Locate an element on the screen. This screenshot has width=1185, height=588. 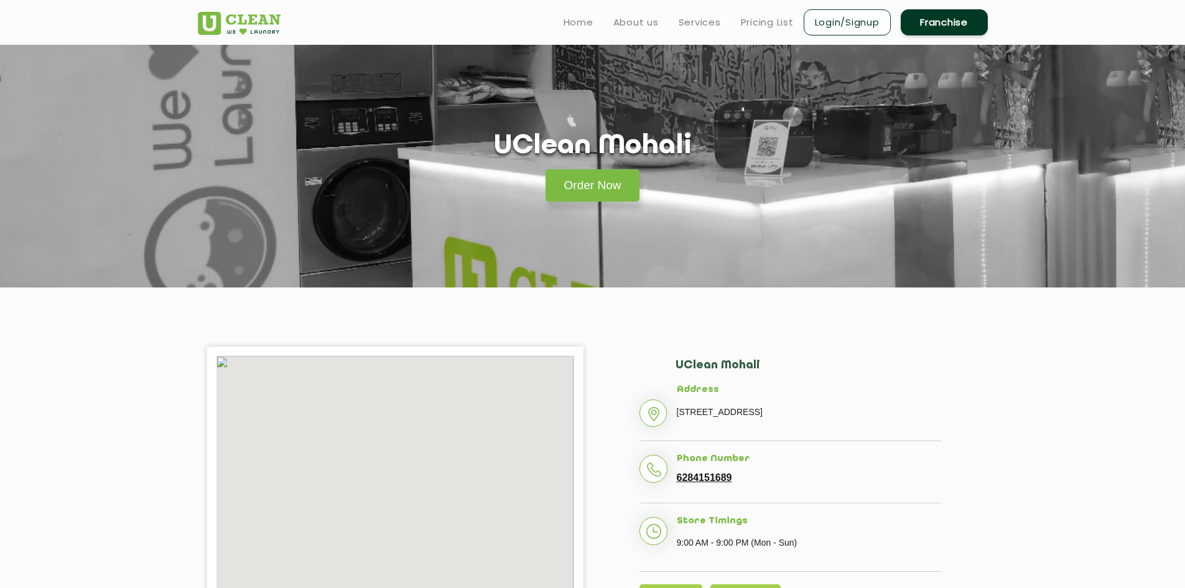
a: Order Now is located at coordinates (593, 185).